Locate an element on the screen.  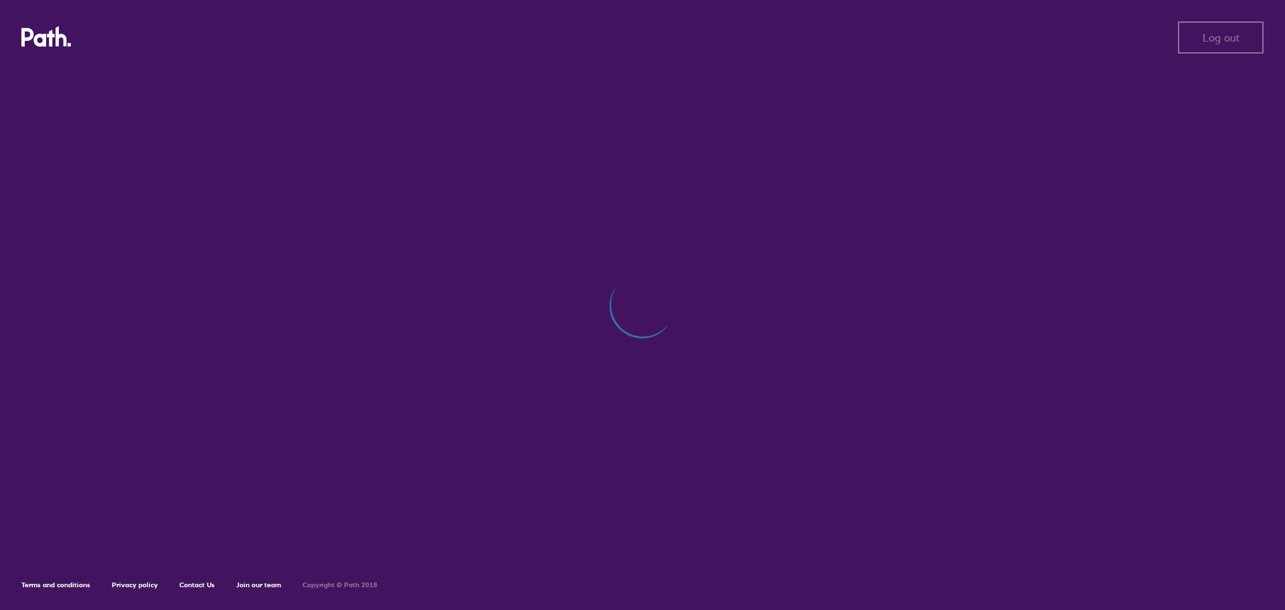
h6: Copyright © Path 2018 is located at coordinates (340, 585).